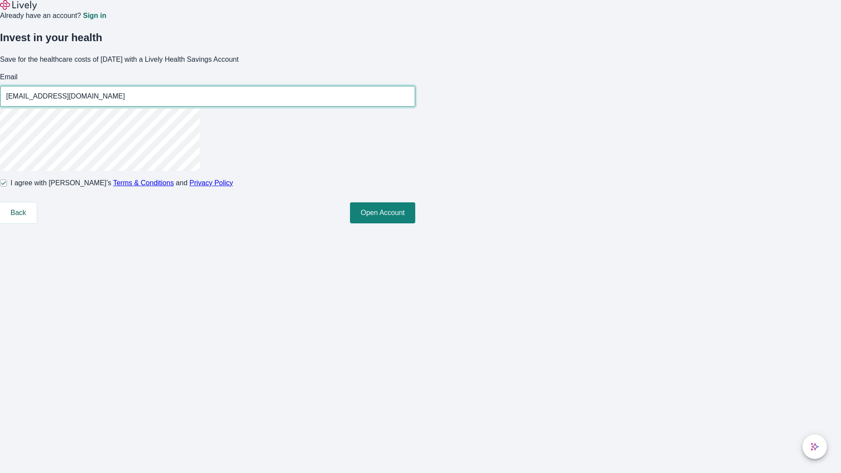 This screenshot has width=841, height=473. Describe the element at coordinates (94, 16) in the screenshot. I see `div: Sign in` at that location.